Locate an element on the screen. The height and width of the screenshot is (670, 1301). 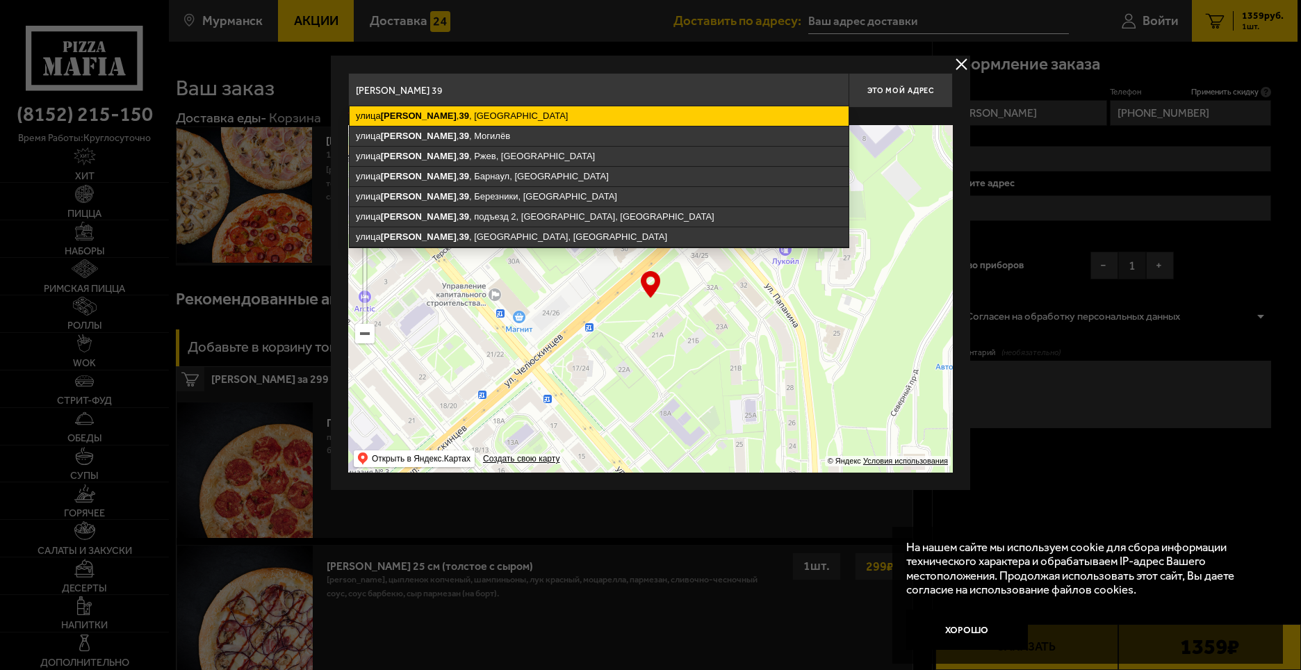
button: delivery type is located at coordinates (961, 64).